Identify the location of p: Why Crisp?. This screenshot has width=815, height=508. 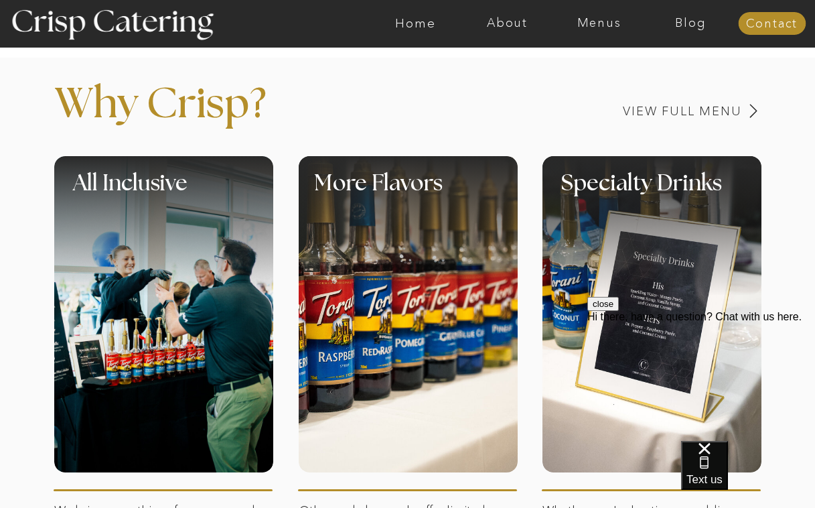
(234, 115).